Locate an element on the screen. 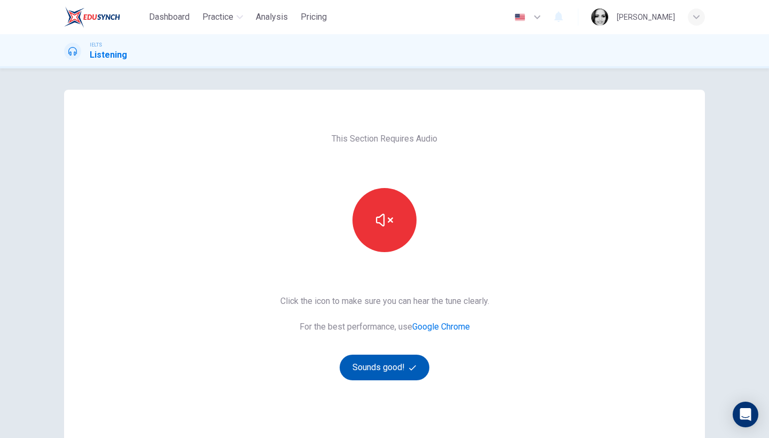 This screenshot has width=769, height=438. a: Dashboard is located at coordinates (169, 17).